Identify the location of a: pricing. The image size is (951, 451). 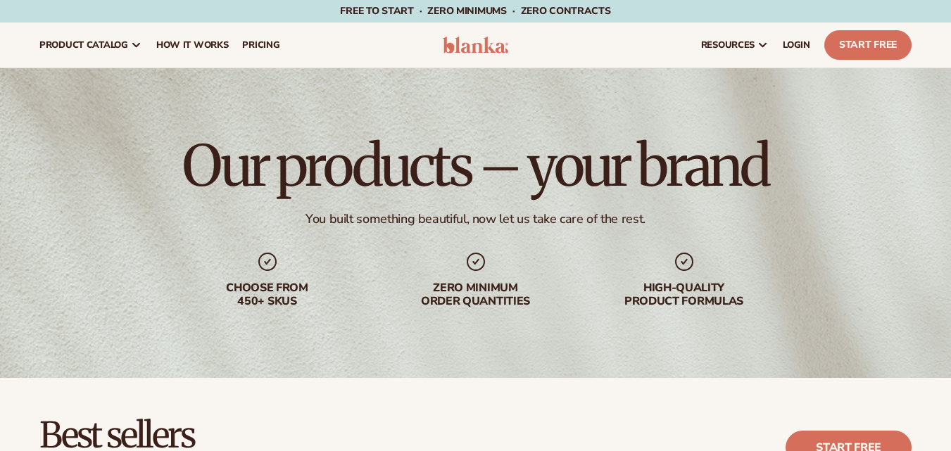
(260, 45).